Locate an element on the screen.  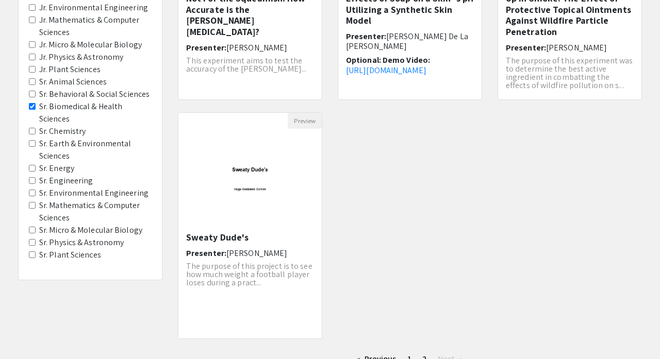
span: The purpose of this project is to see how much weight a football player loses during a pract... is located at coordinates (249, 274).